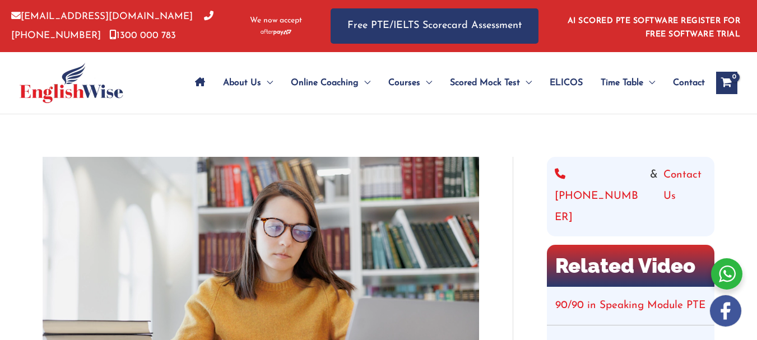 The width and height of the screenshot is (757, 340). Describe the element at coordinates (566, 83) in the screenshot. I see `a: ELICOS` at that location.